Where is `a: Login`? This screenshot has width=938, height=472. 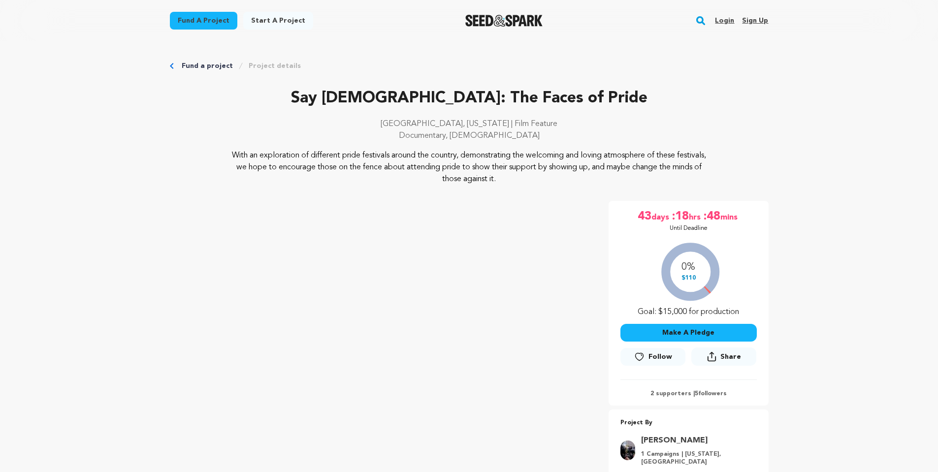 a: Login is located at coordinates (725, 21).